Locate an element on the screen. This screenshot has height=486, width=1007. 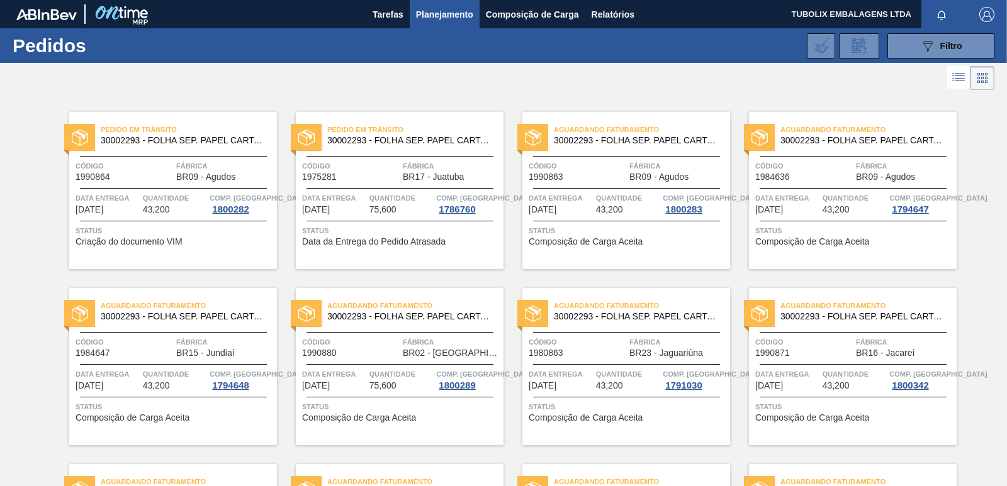
span: Data da Entrega do Pedido Atrasada is located at coordinates (374, 242).